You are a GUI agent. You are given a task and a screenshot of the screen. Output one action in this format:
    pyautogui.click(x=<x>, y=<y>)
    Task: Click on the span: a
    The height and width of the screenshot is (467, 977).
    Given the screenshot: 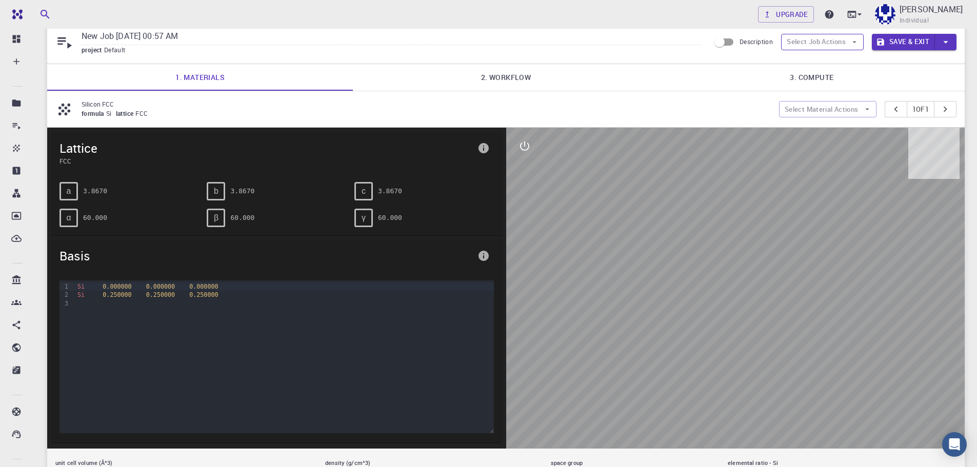 What is the action you would take?
    pyautogui.click(x=69, y=191)
    